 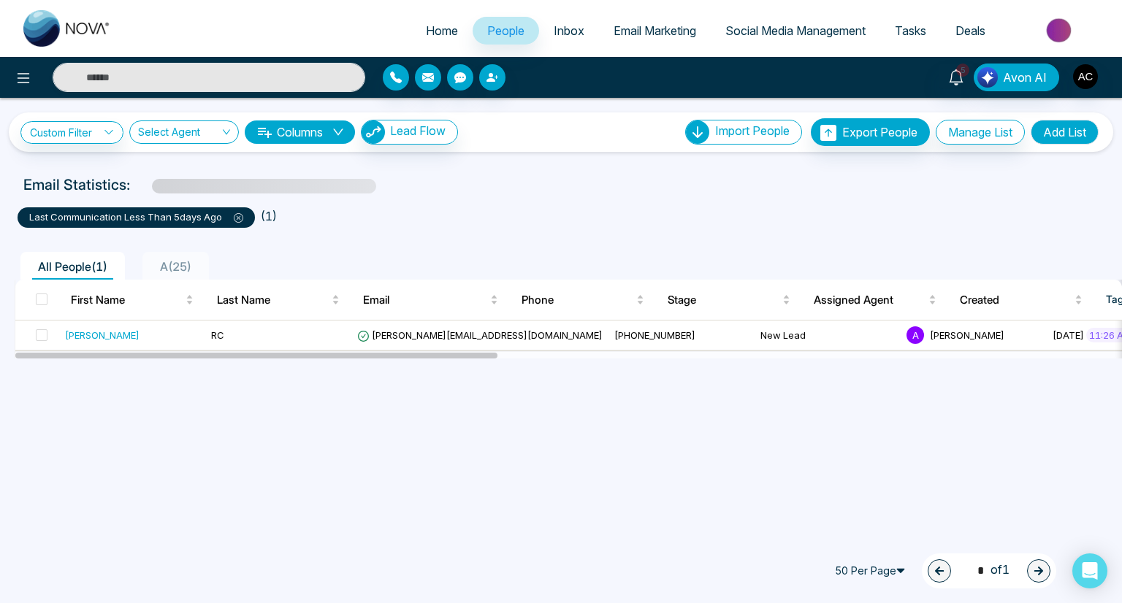 What do you see at coordinates (752, 131) in the screenshot?
I see `span: Import People` at bounding box center [752, 131].